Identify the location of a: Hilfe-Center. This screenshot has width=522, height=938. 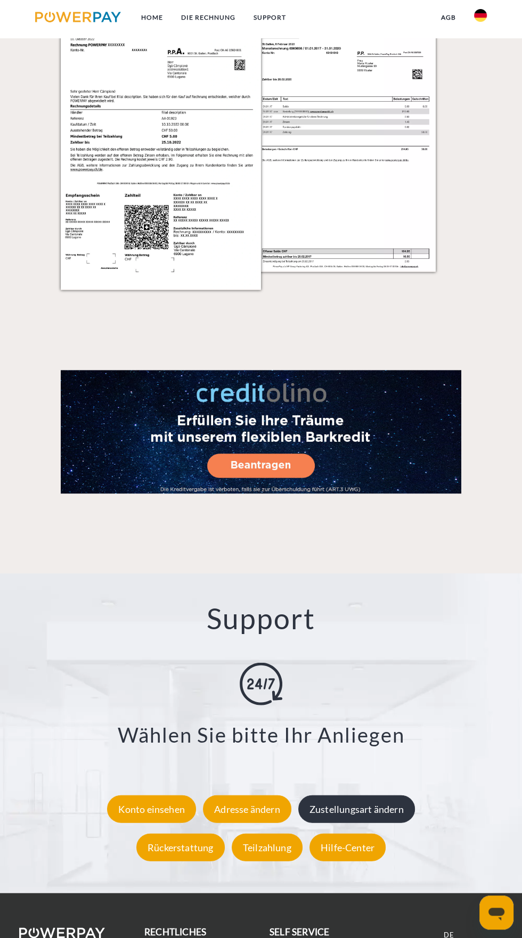
(347, 847).